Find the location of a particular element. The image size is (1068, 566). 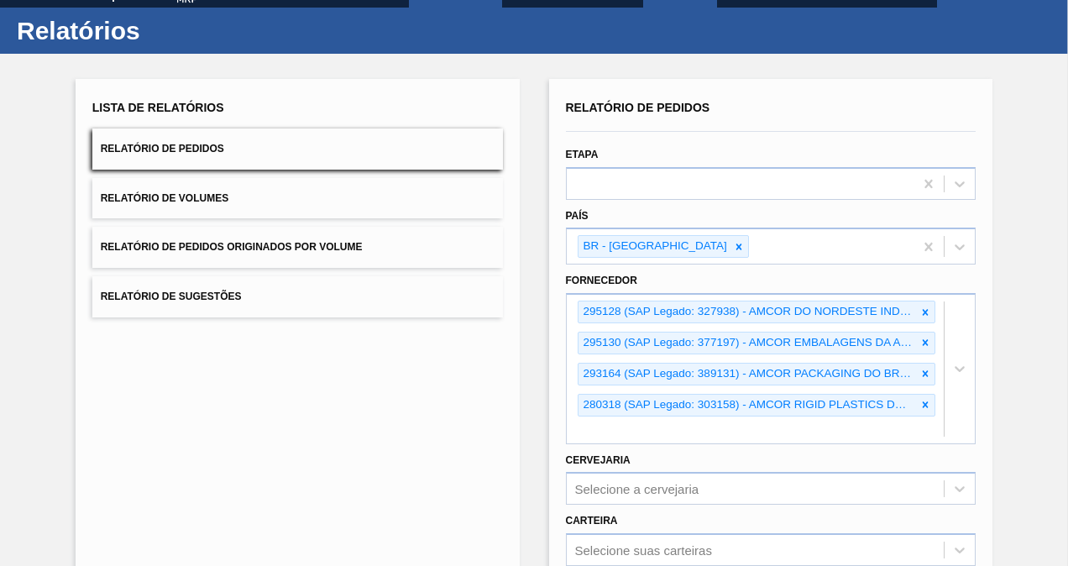

button: Relatório de Pedidos Originados por Volume is located at coordinates (297, 247).